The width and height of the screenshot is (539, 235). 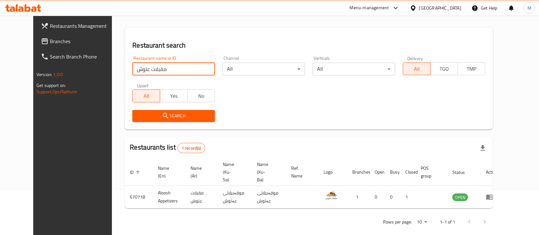 I want to click on span: OPEN, so click(x=460, y=197).